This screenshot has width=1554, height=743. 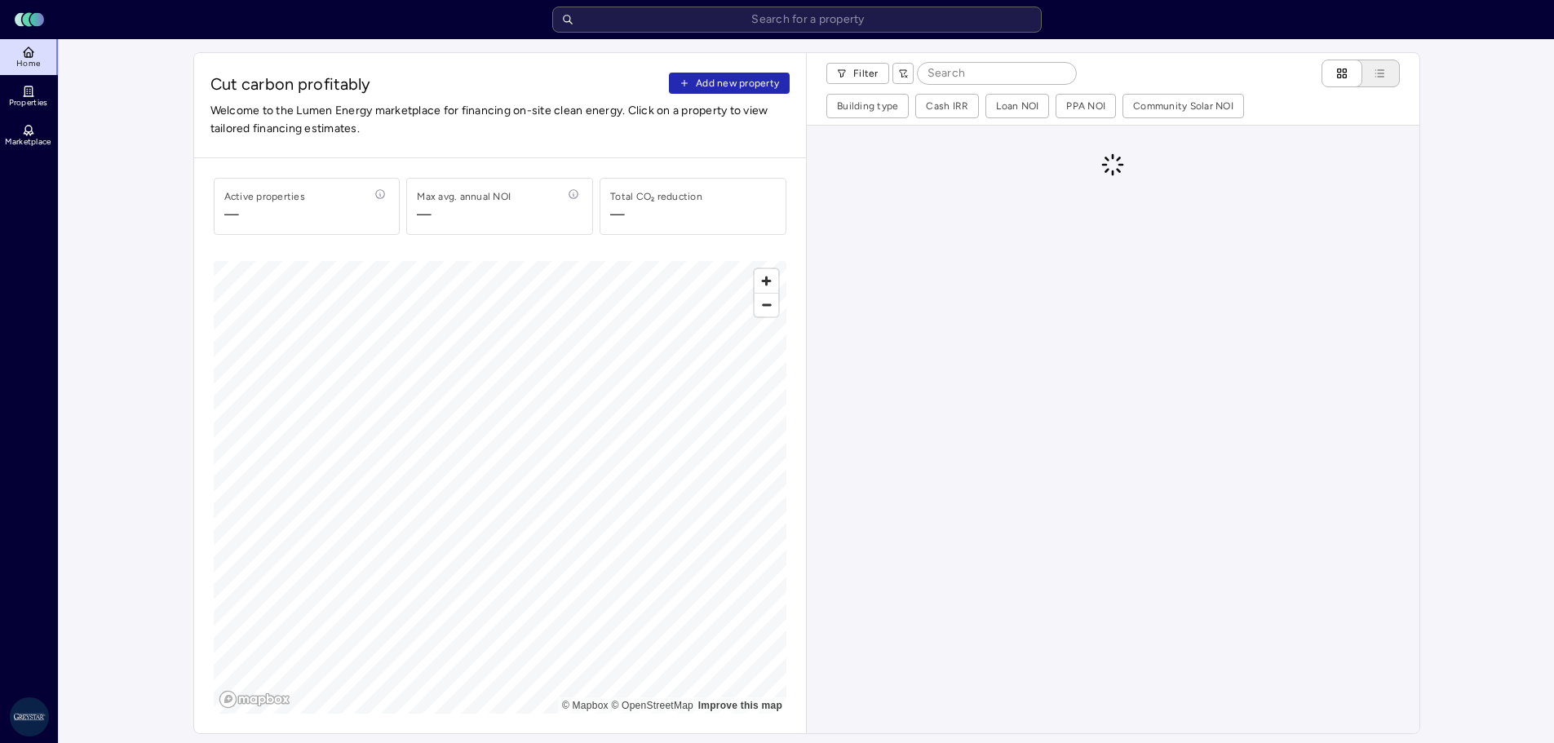 What do you see at coordinates (867, 106) in the screenshot?
I see `div: Building type` at bounding box center [867, 106].